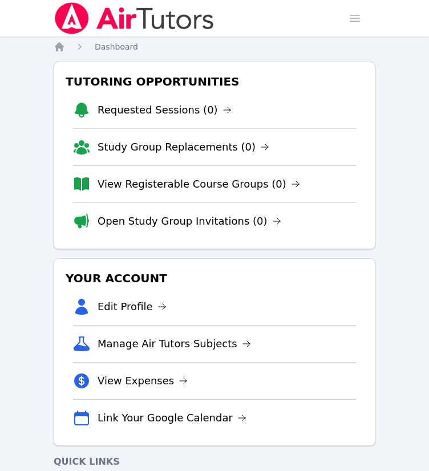 This screenshot has height=471, width=429. What do you see at coordinates (214, 82) in the screenshot?
I see `h3: Tutoring Opportunities` at bounding box center [214, 82].